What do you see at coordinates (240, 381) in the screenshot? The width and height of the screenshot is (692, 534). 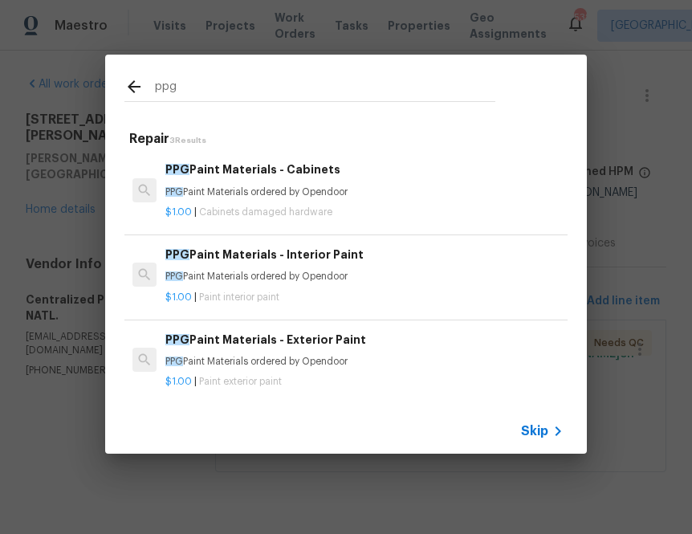 I see `span: Paint exterior paint` at bounding box center [240, 381].